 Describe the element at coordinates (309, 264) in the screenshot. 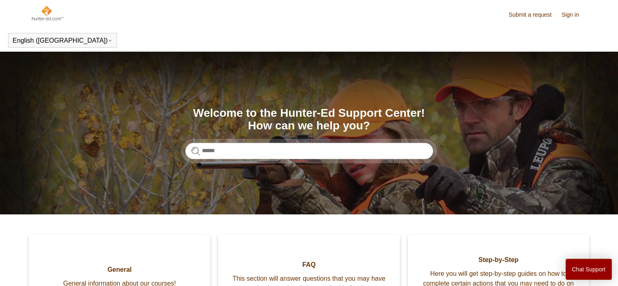

I see `span: FAQ` at that location.